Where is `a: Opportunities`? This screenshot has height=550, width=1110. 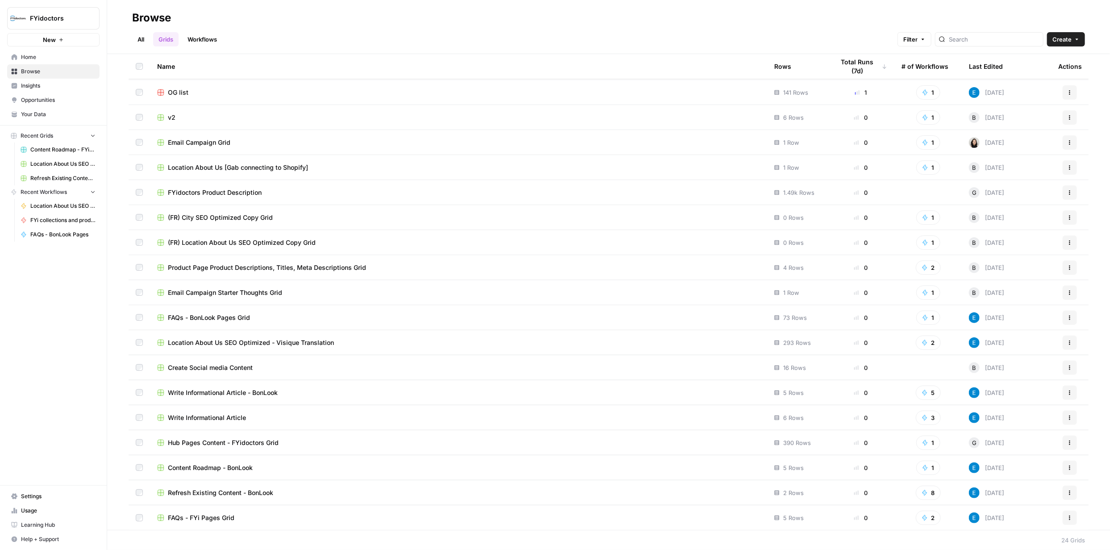
a: Opportunities is located at coordinates (53, 100).